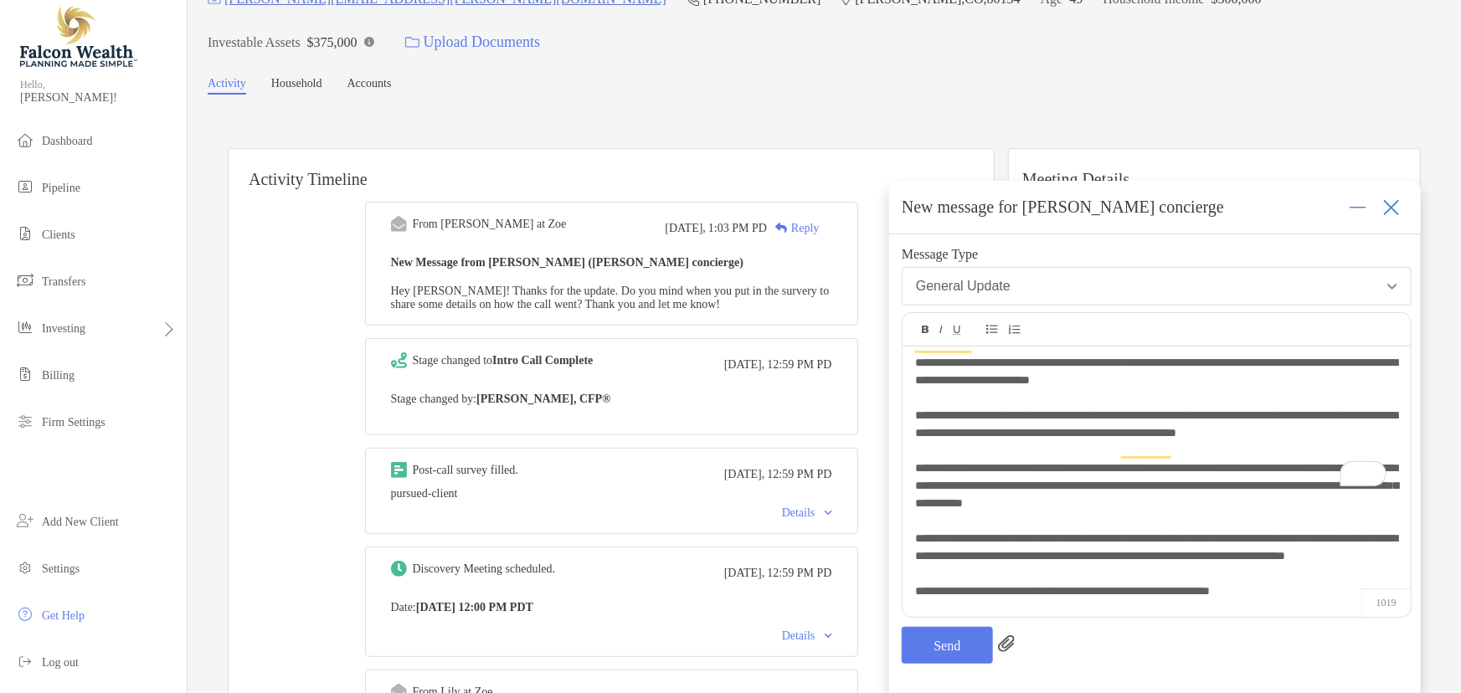 The width and height of the screenshot is (1461, 693). I want to click on img: settings icon, so click(25, 568).